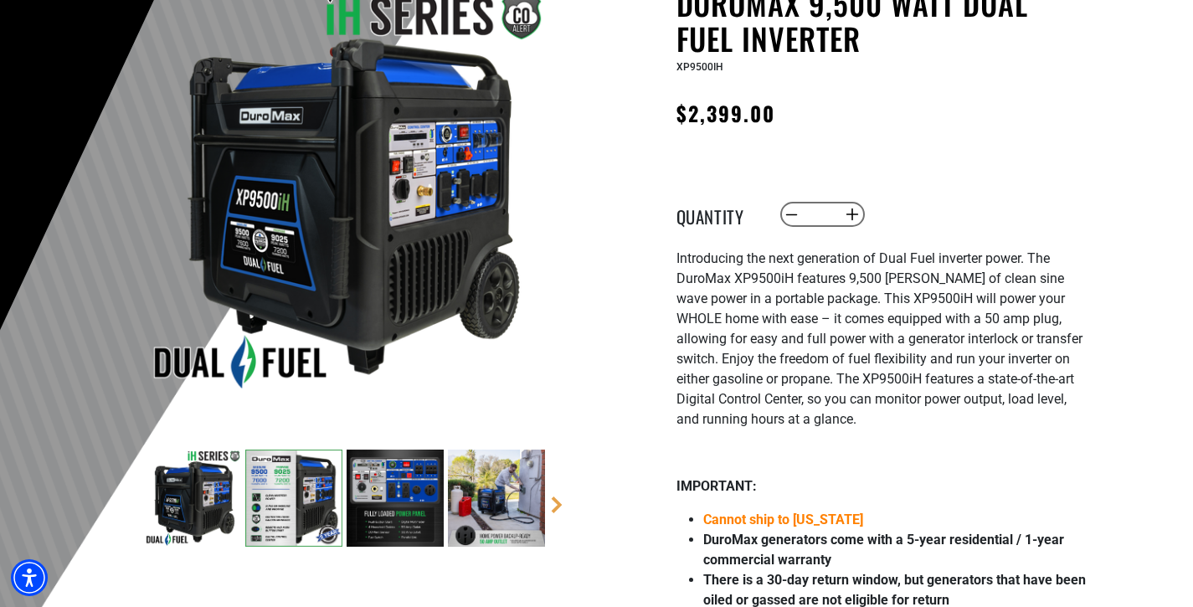 The height and width of the screenshot is (607, 1193). I want to click on strong: DuroMax generators come with a 5-year residential / 1-year commercial warranty, so click(883, 549).